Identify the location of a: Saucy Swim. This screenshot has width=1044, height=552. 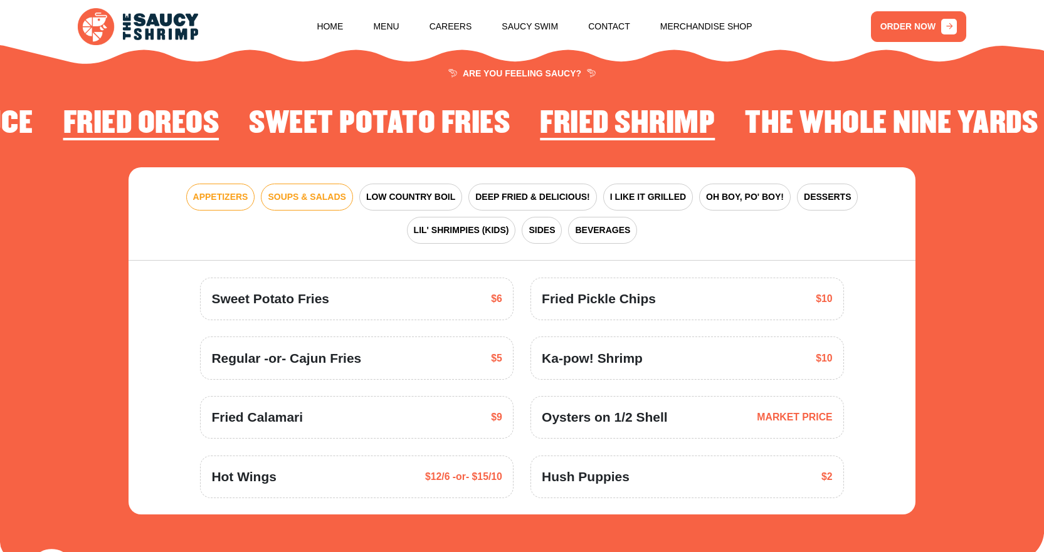
(530, 26).